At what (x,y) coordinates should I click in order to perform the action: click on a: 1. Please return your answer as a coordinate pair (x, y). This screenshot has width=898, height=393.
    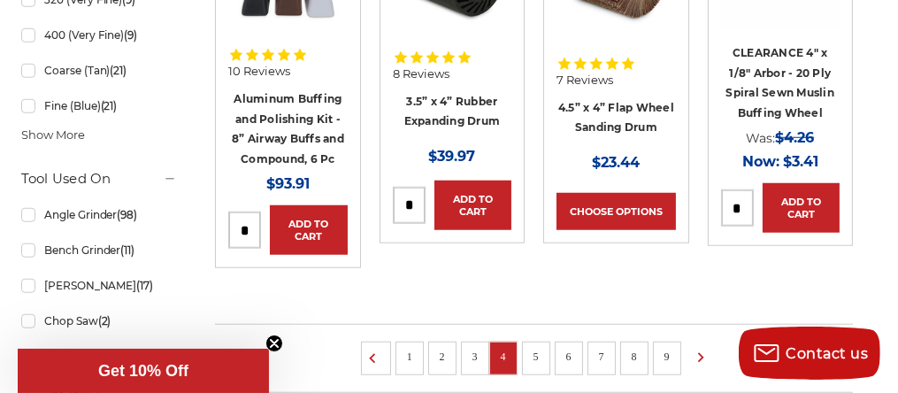
    Looking at the image, I should click on (410, 357).